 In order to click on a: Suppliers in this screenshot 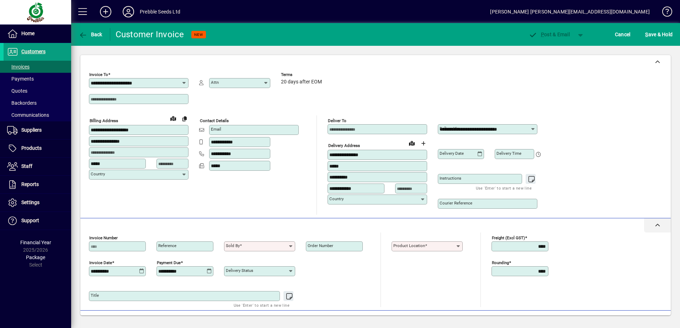, I will do `click(37, 130)`.